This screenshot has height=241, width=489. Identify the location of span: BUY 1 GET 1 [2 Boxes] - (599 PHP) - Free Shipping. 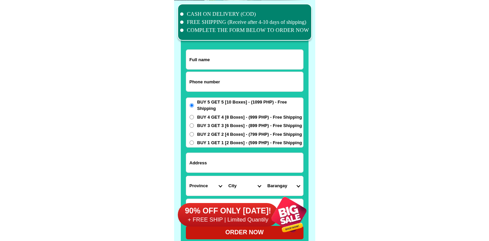
(249, 143).